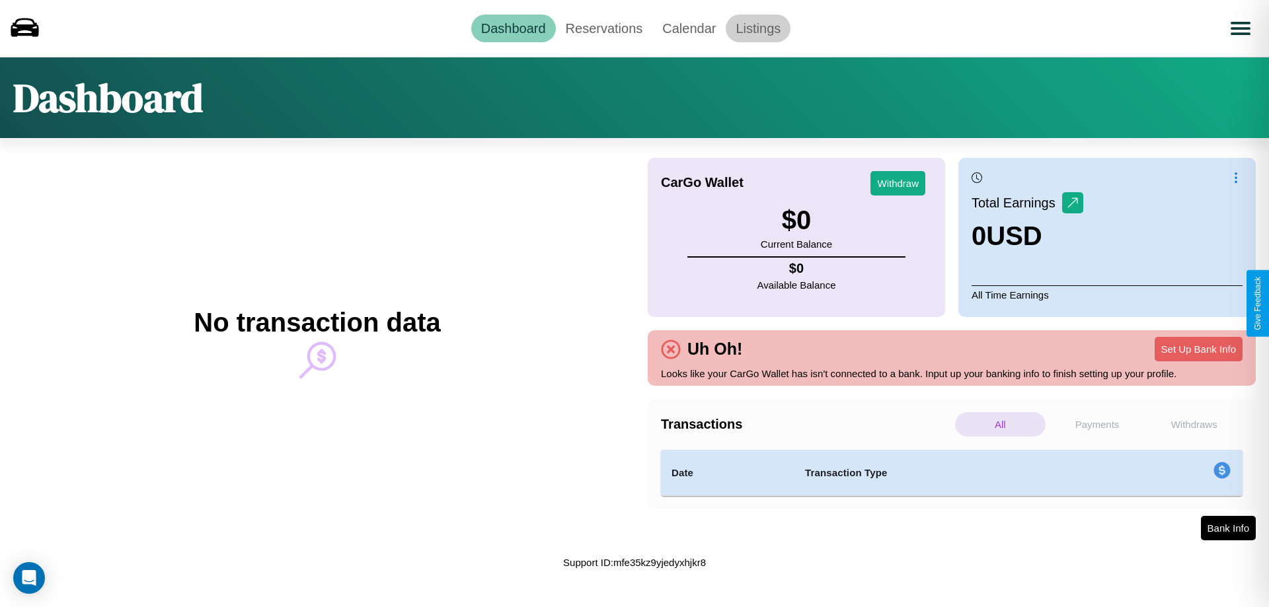 This screenshot has height=607, width=1269. I want to click on p: Current Balance, so click(796, 244).